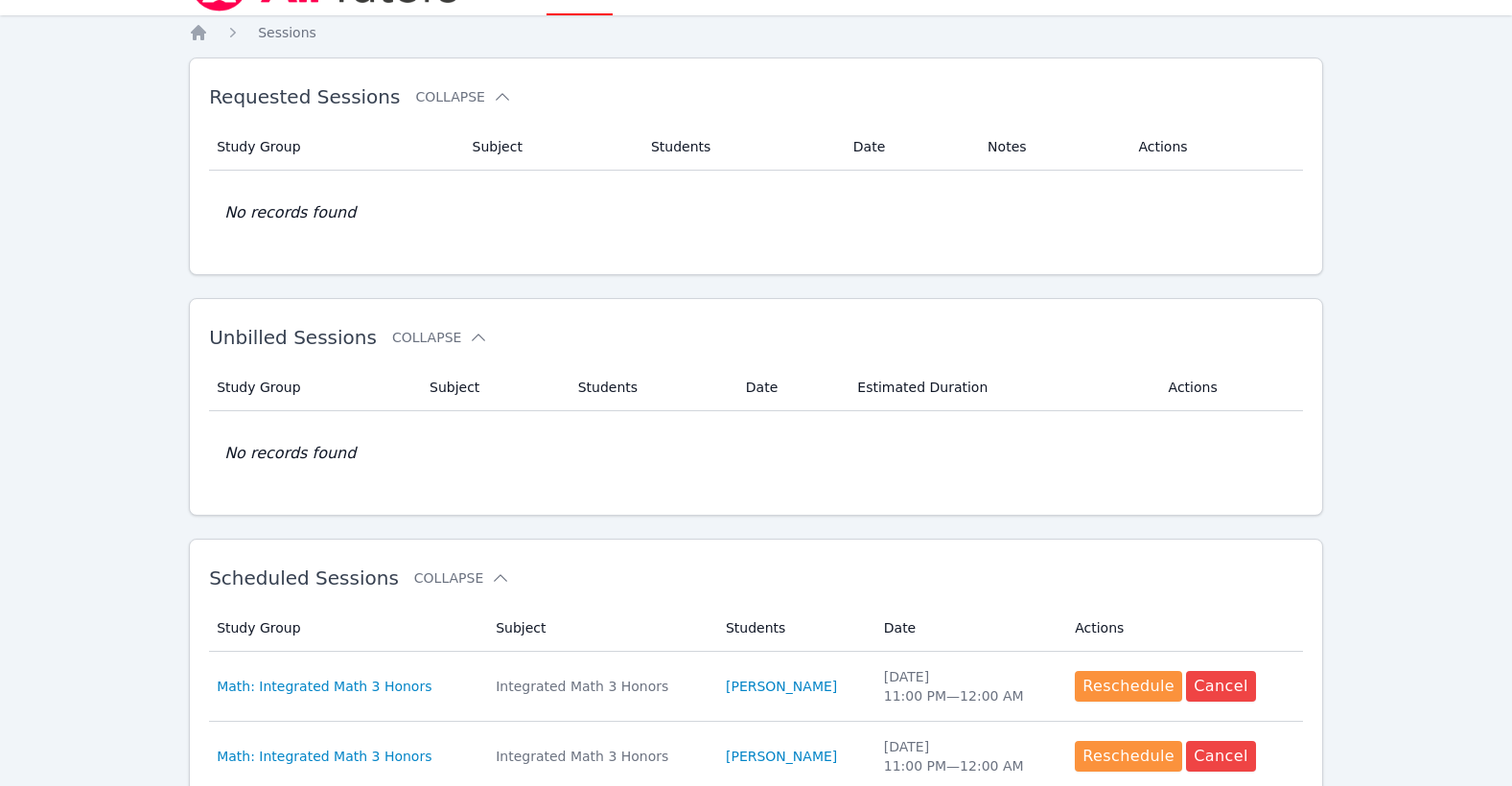 This screenshot has width=1512, height=786. What do you see at coordinates (304, 578) in the screenshot?
I see `span: Scheduled Sessions` at bounding box center [304, 578].